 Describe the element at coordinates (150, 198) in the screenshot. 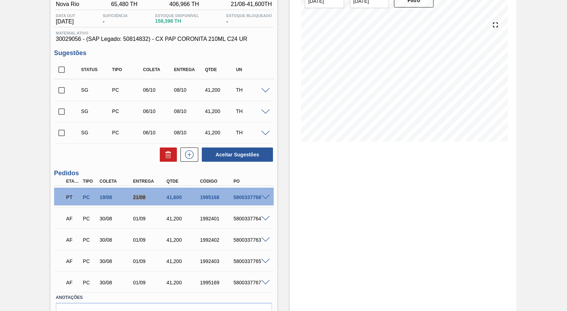

I see `div: 21/08/2025` at that location.